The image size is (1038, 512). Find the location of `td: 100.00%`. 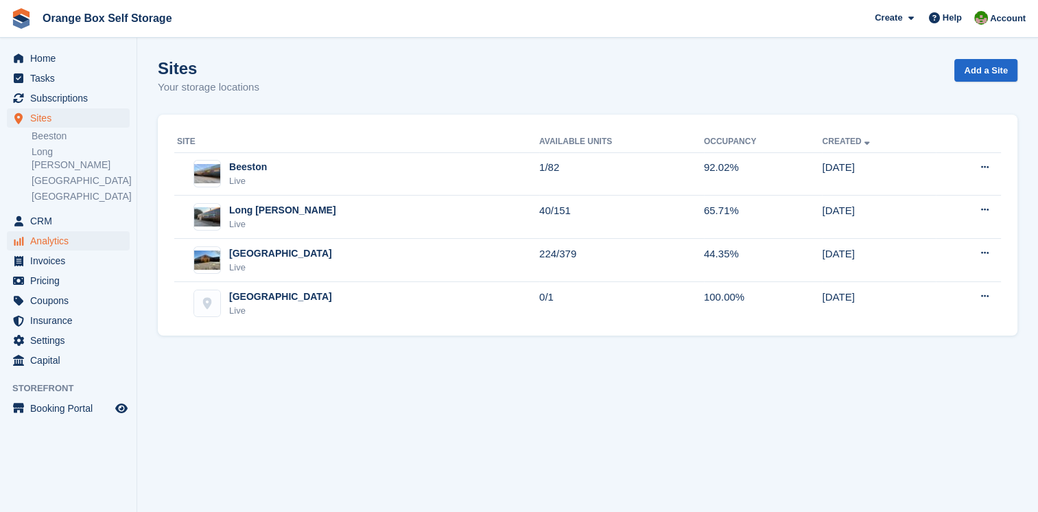

td: 100.00% is located at coordinates (763, 303).